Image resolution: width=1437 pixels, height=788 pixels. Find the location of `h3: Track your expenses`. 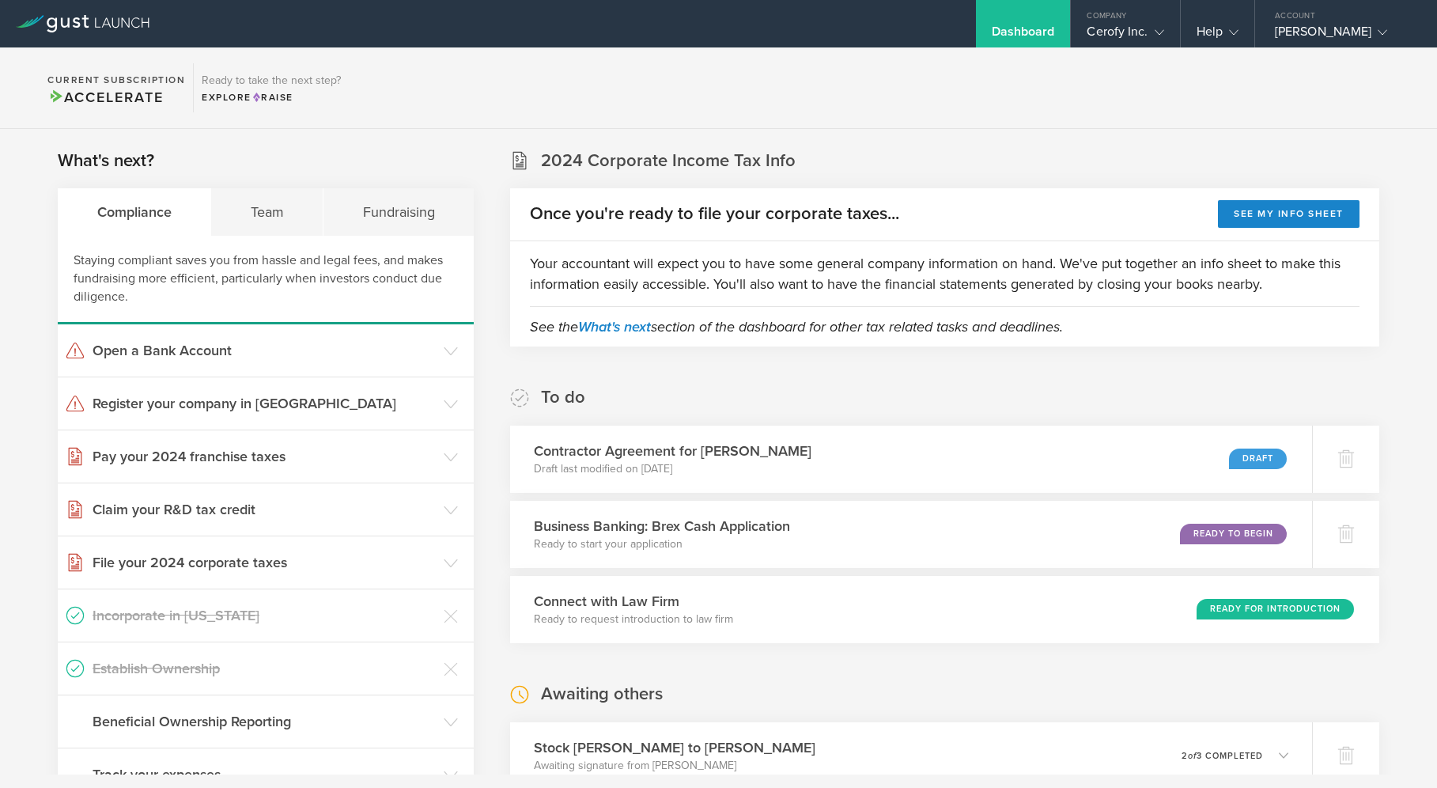

h3: Track your expenses is located at coordinates (264, 774).